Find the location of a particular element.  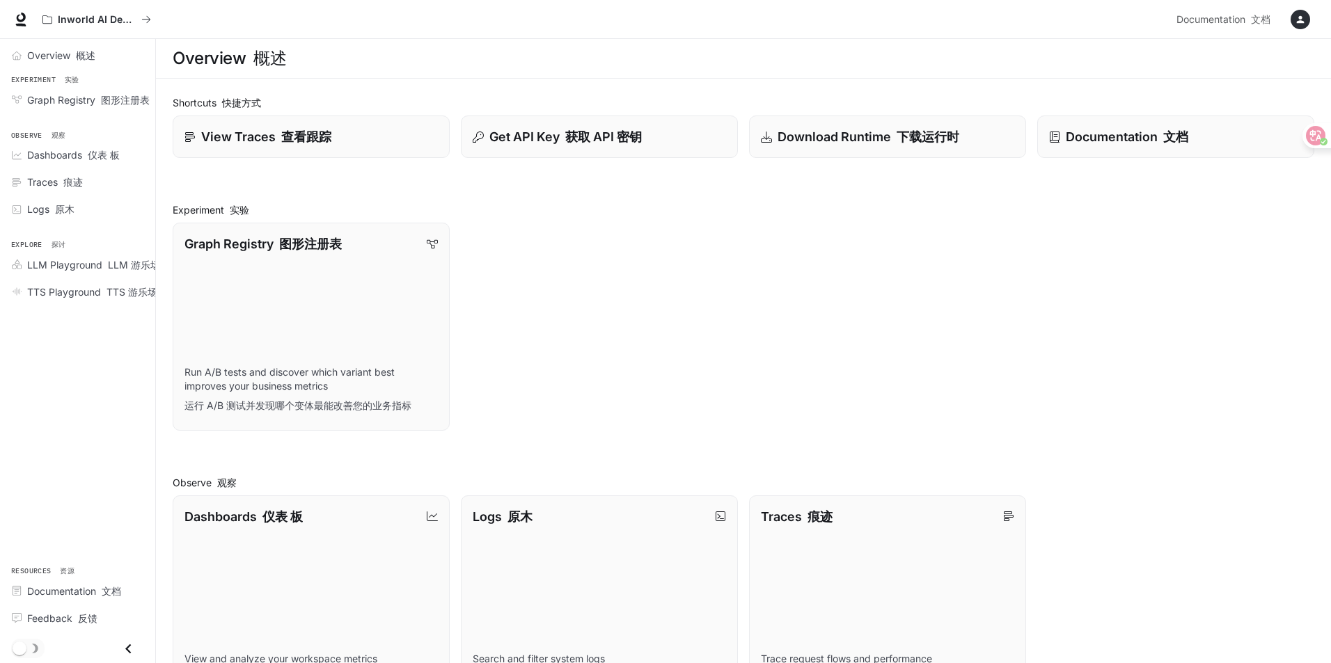

a: Traces is located at coordinates (77, 182).